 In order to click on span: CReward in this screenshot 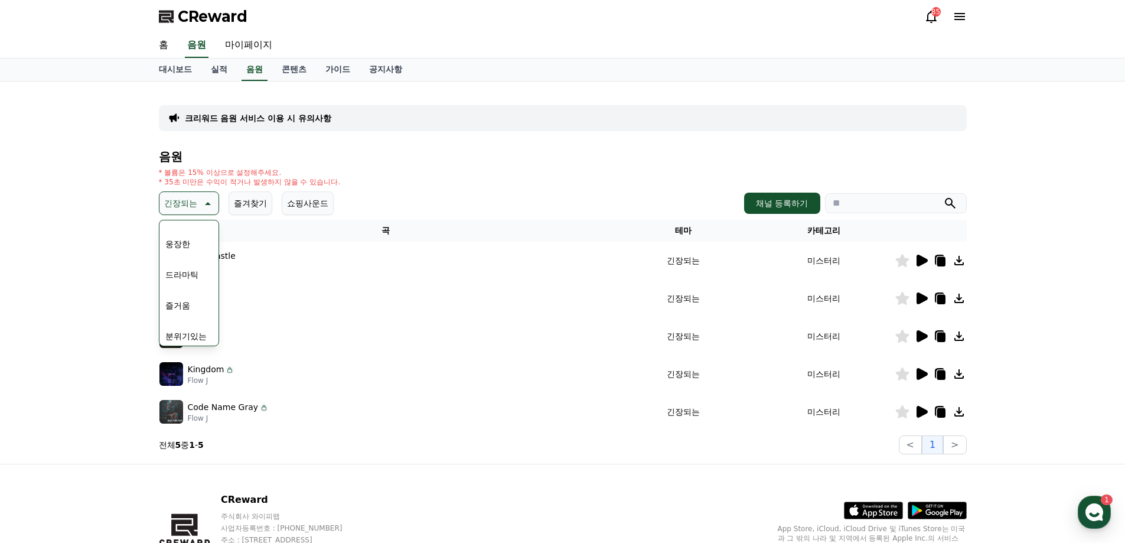, I will do `click(213, 17)`.